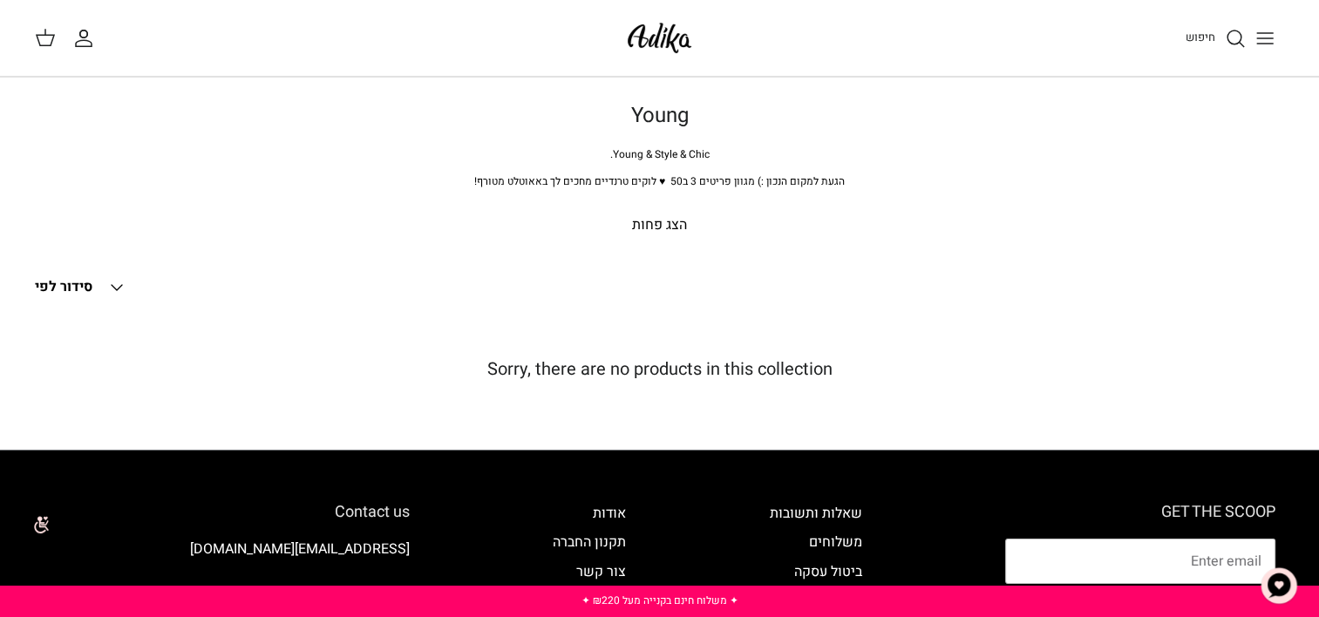  Describe the element at coordinates (659, 37) in the screenshot. I see `a: Adika IL` at that location.